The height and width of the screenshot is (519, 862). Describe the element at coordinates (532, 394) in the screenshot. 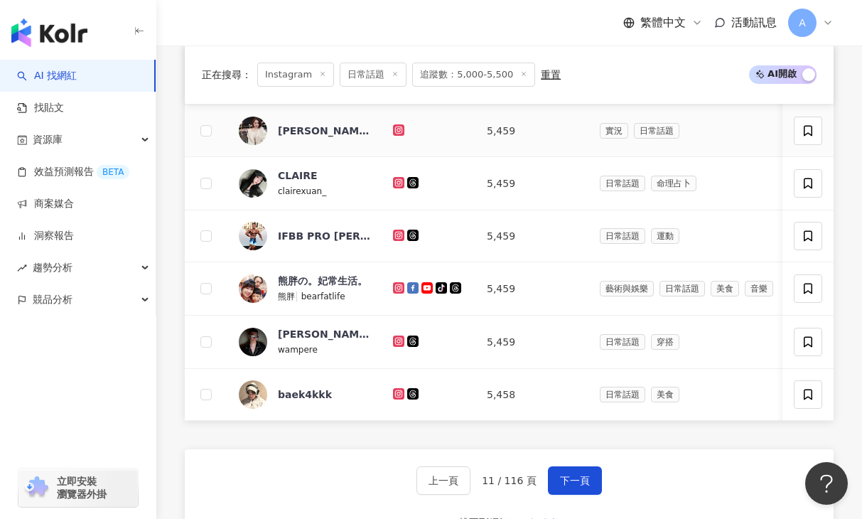

I see `td: 5,458` at that location.